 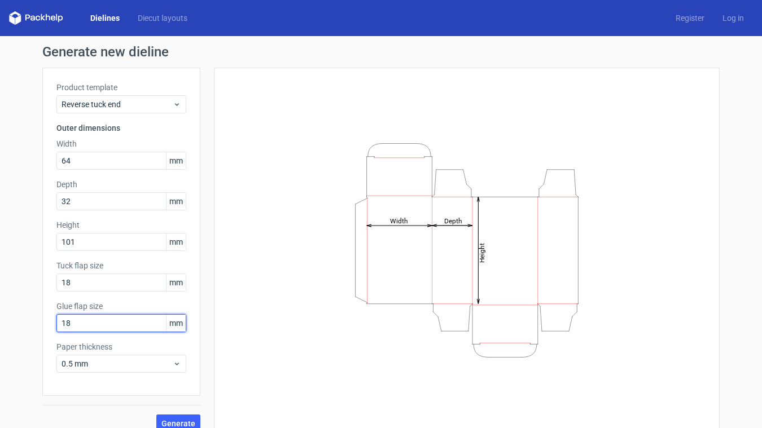 What do you see at coordinates (121, 185) in the screenshot?
I see `label: Depth` at bounding box center [121, 185].